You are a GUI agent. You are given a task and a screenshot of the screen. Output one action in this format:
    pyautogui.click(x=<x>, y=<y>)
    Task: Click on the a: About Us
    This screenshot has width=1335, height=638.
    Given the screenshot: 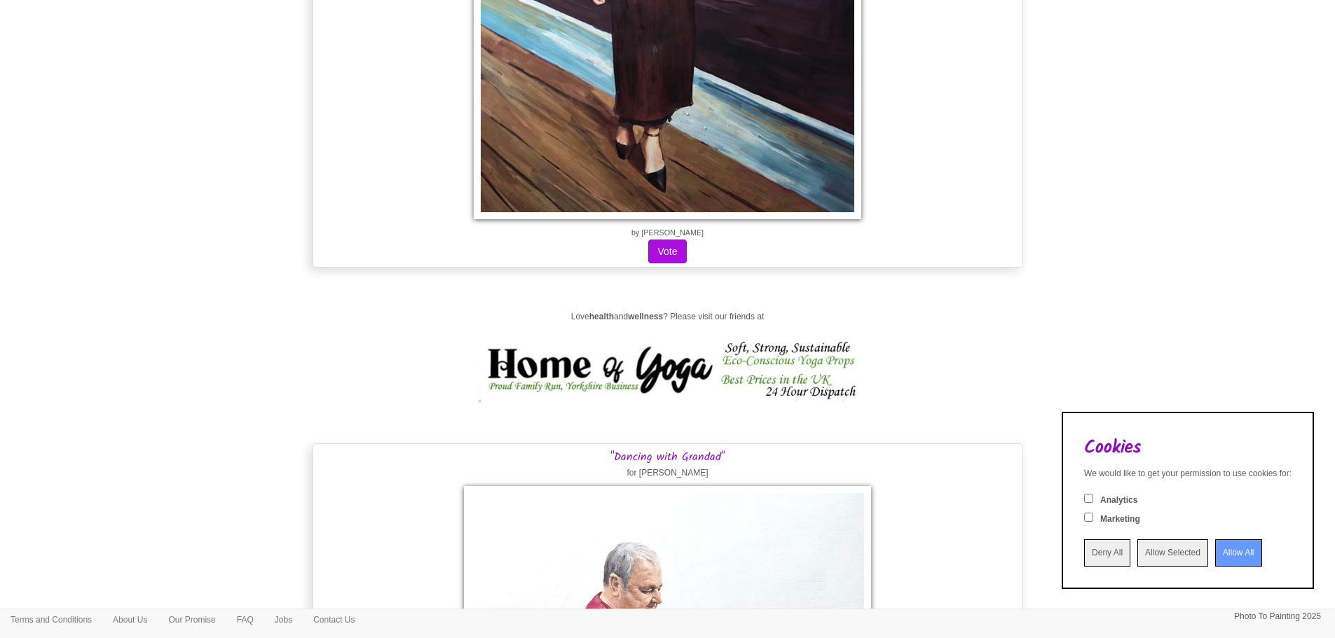 What is the action you would take?
    pyautogui.click(x=130, y=620)
    